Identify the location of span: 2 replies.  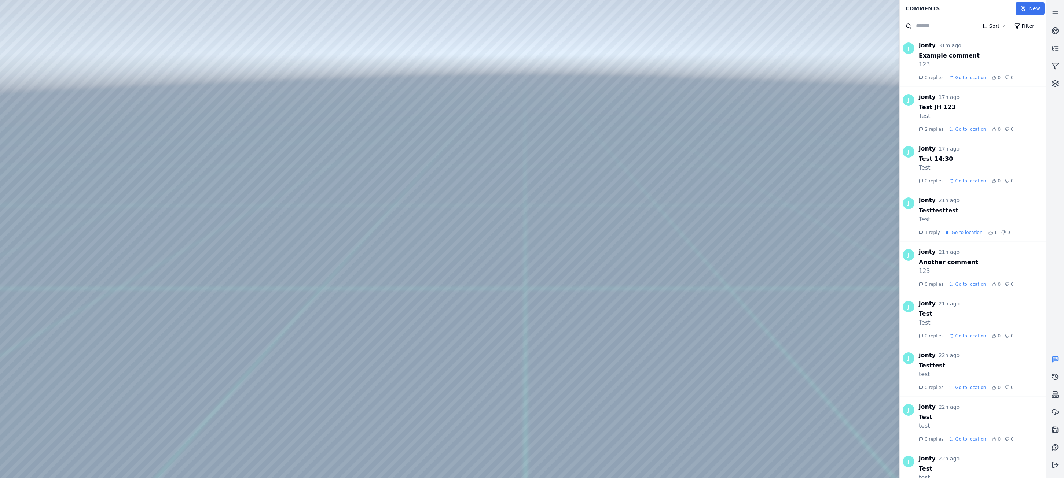
(934, 129).